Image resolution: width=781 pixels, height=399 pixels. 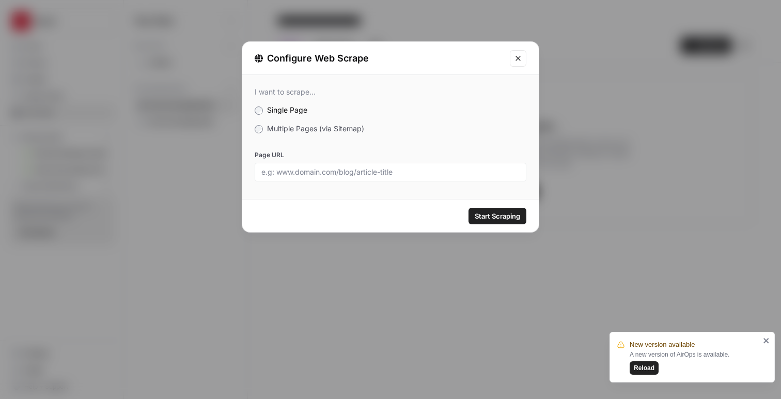 I want to click on span: New version available, so click(x=662, y=344).